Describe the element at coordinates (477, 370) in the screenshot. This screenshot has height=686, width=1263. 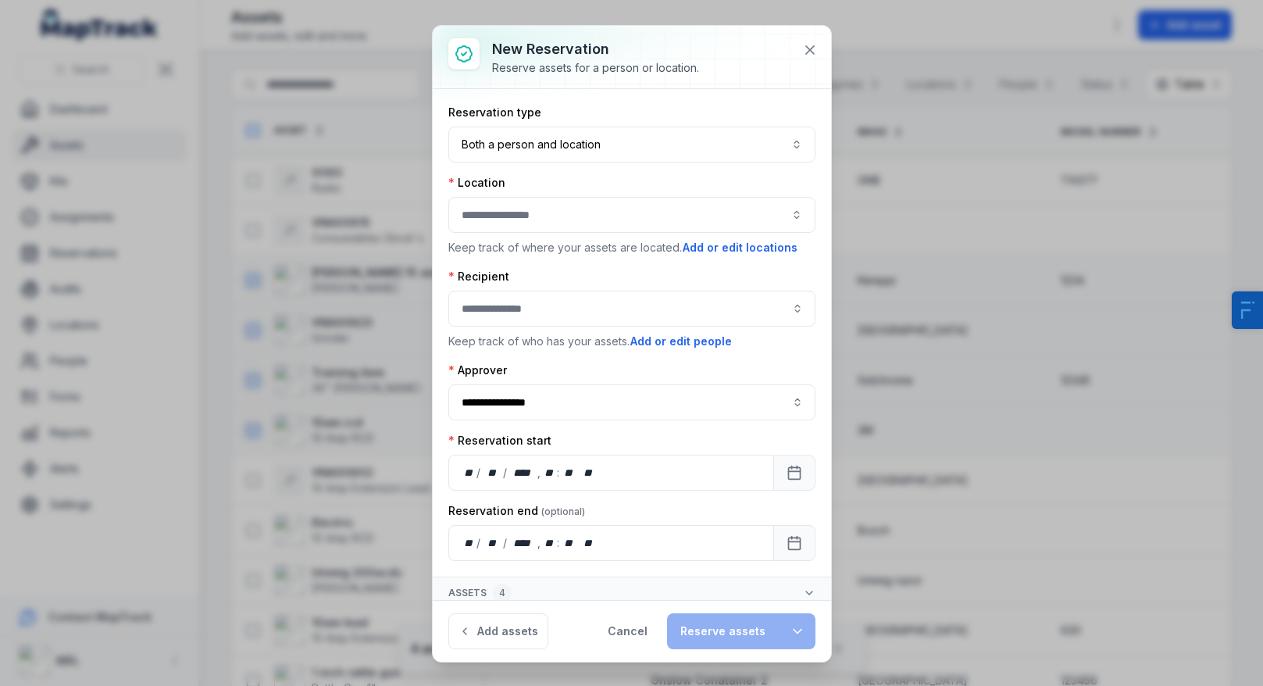
I see `label: Approver` at that location.